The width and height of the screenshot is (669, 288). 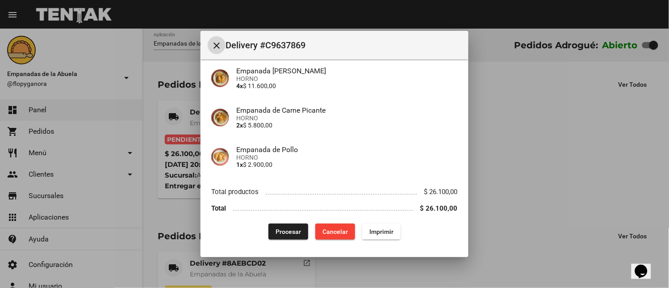 What do you see at coordinates (347, 125) in the screenshot?
I see `p: $ 5.800,00` at bounding box center [347, 125].